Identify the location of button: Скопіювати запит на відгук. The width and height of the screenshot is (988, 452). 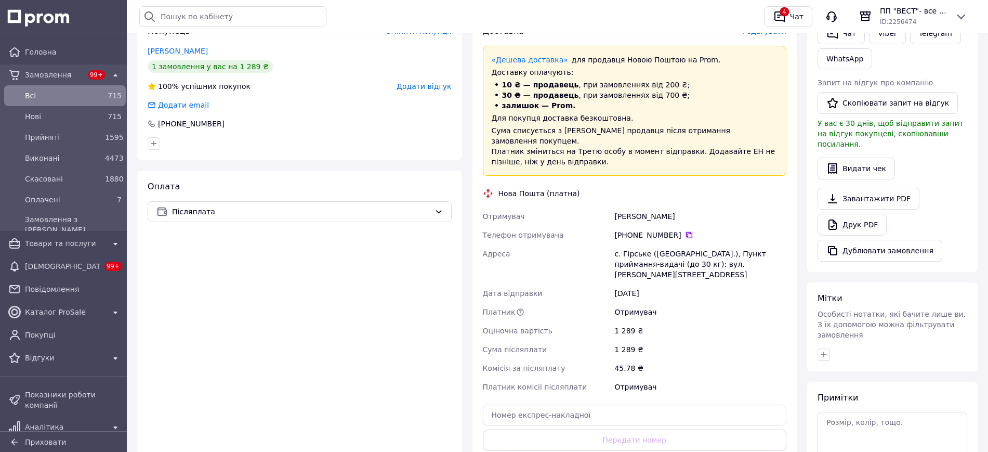
(888, 103).